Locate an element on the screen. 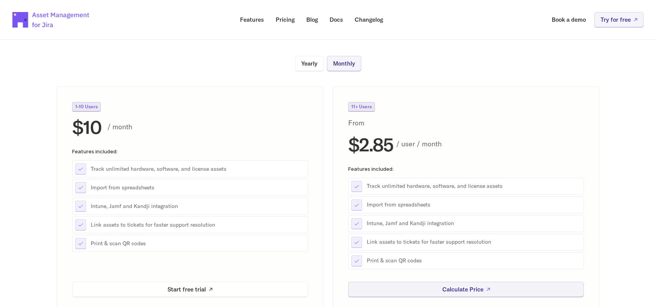 Image resolution: width=656 pixels, height=307 pixels. h2: $2.85 is located at coordinates (371, 144).